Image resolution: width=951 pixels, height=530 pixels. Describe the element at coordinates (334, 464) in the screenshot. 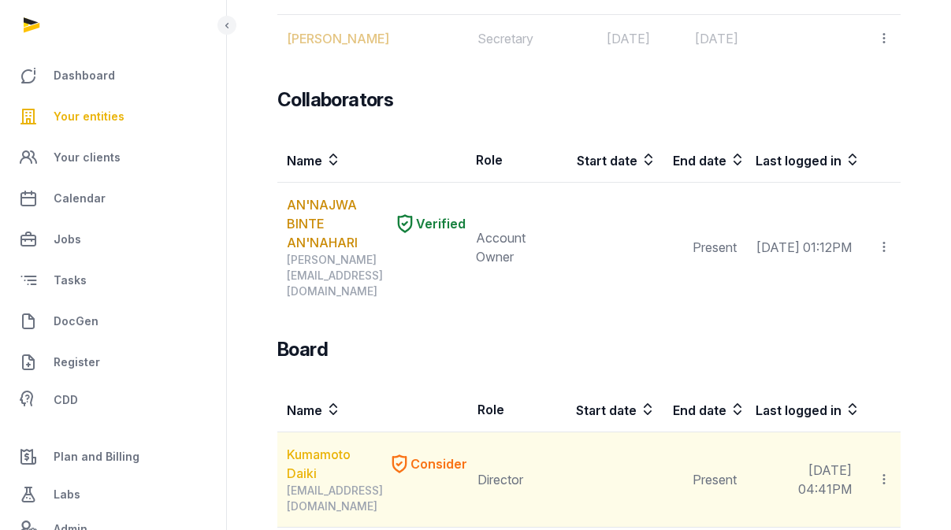

I see `a: Kumamoto Daiki` at that location.